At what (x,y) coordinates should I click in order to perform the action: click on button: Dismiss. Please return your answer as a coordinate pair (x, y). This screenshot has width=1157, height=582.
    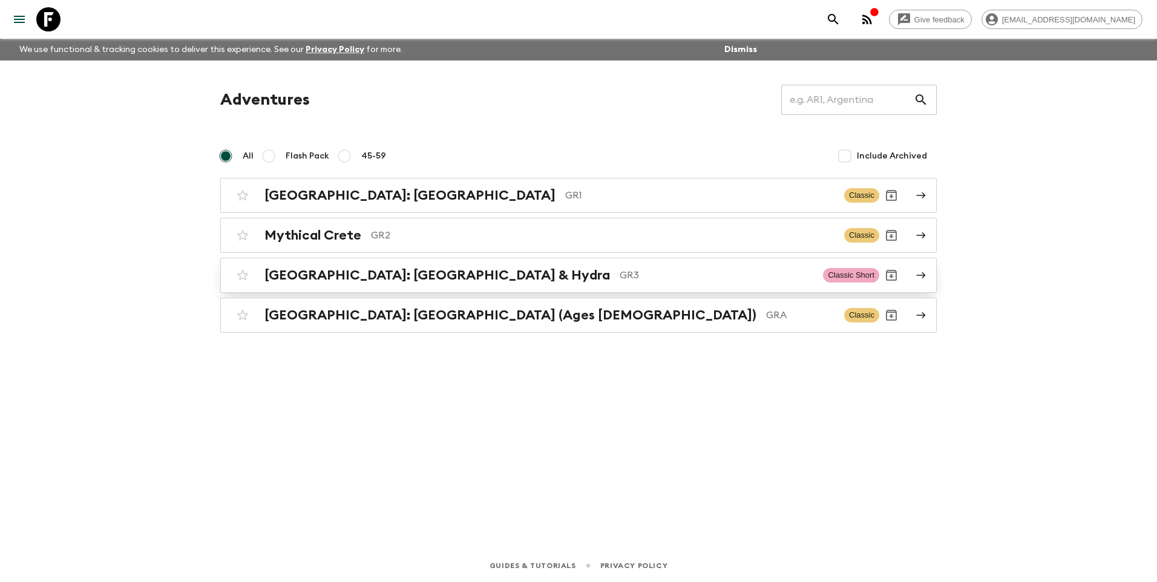
    Looking at the image, I should click on (741, 50).